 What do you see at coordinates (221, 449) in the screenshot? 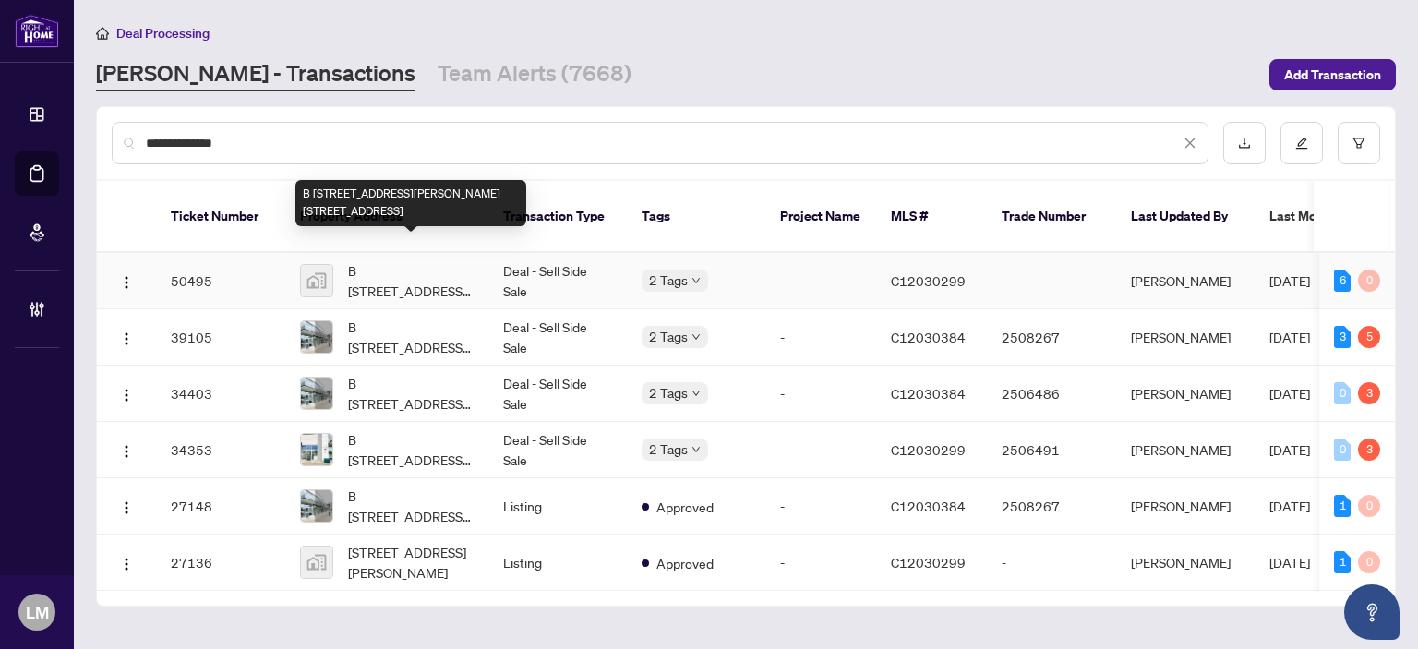
I see `td: 34353` at bounding box center [221, 449].